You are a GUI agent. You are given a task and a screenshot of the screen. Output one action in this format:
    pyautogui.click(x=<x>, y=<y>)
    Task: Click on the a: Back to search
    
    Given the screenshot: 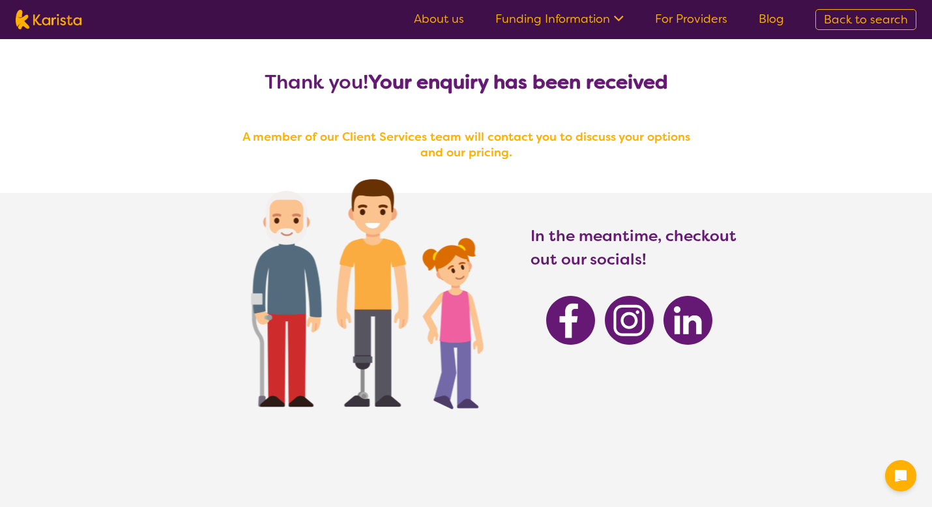 What is the action you would take?
    pyautogui.click(x=865, y=20)
    